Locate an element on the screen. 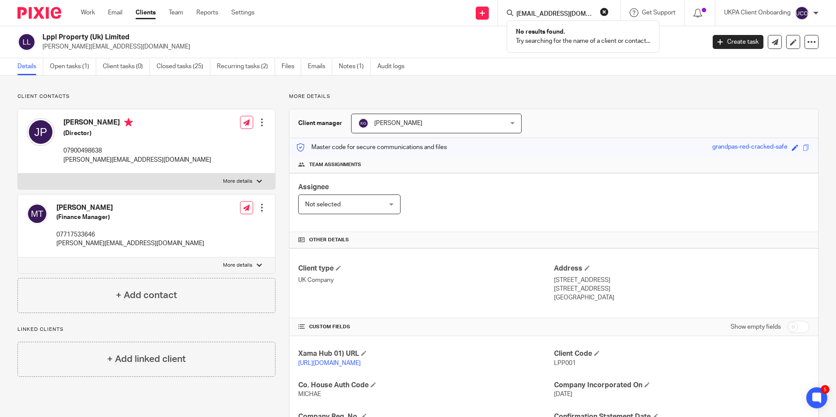 This screenshot has height=417, width=836. a: Closed tasks (25) is located at coordinates (183, 66).